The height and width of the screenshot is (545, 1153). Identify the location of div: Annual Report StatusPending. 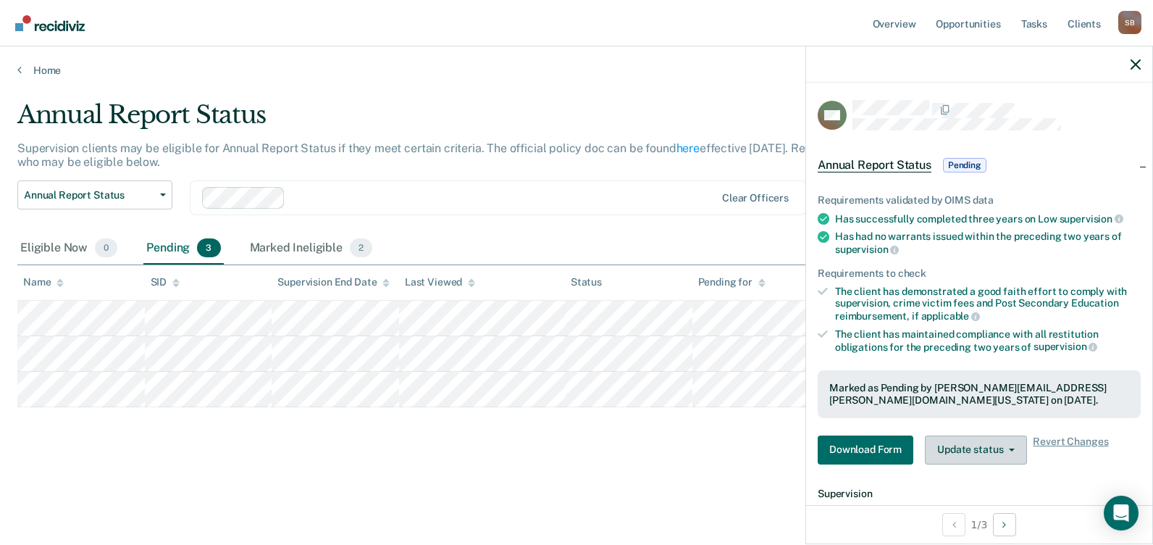
(980, 165).